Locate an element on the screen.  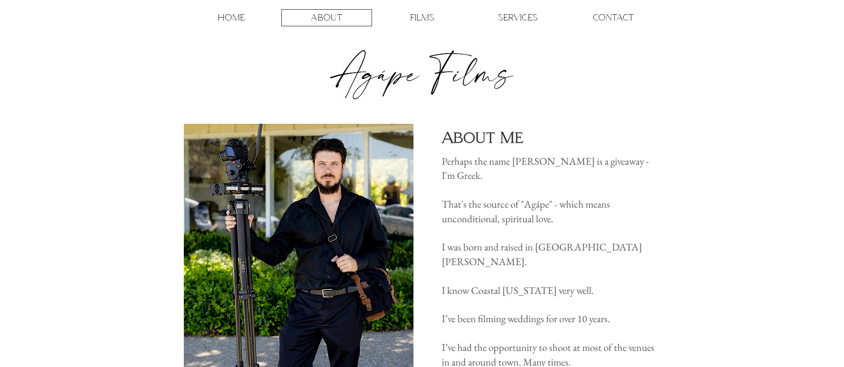
p: SERVICES is located at coordinates (518, 18).